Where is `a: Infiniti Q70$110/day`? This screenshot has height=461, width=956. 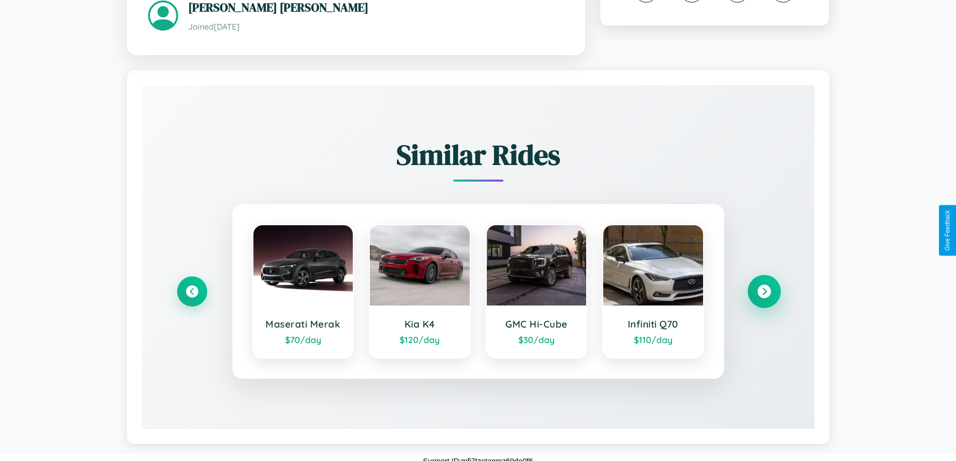
a: Infiniti Q70$110/day is located at coordinates (653, 292).